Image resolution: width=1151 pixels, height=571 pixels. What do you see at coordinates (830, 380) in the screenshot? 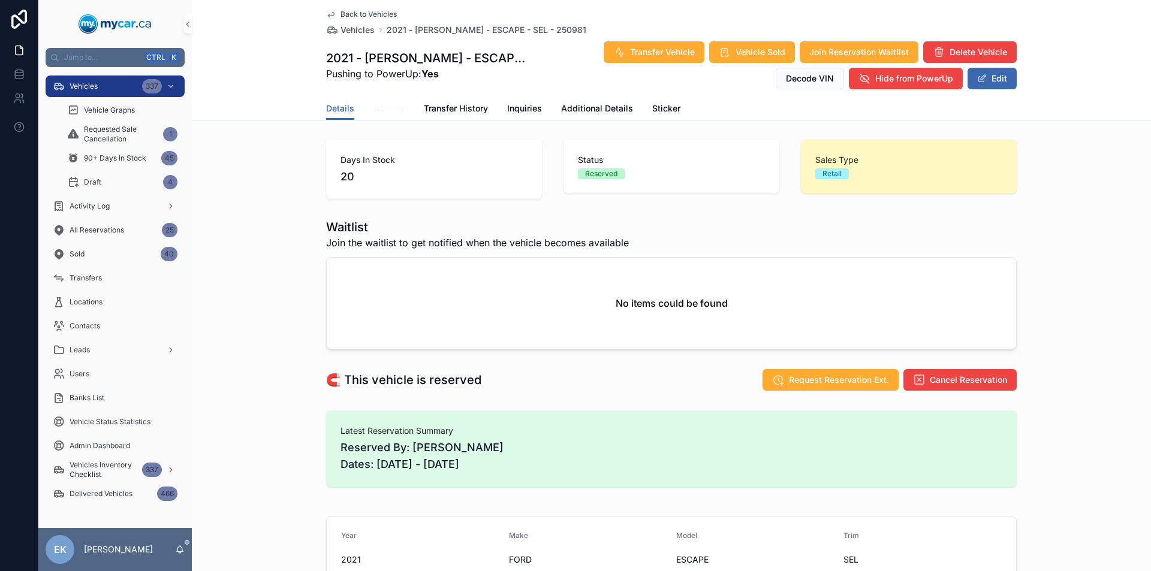
I see `button: Request Reservation Ext.` at bounding box center [830, 380].